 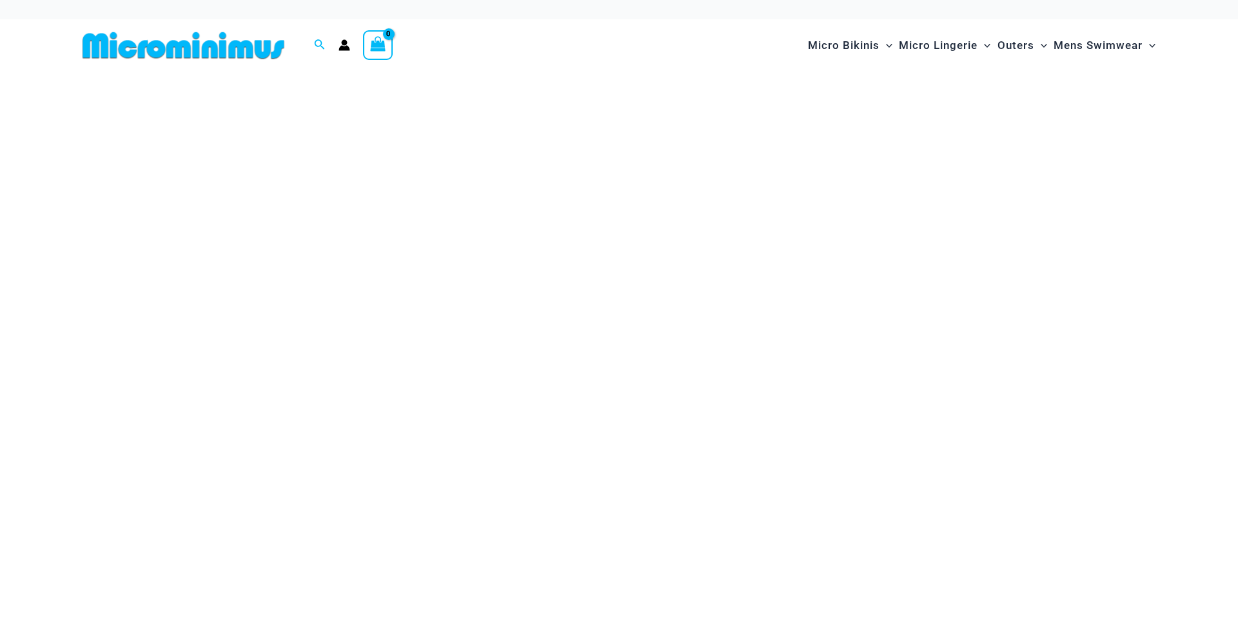 What do you see at coordinates (843, 45) in the screenshot?
I see `span: Micro Bikinis` at bounding box center [843, 45].